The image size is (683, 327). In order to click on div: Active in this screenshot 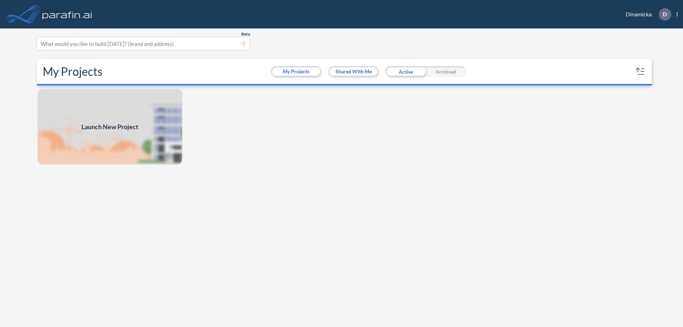, I will do `click(406, 72)`.